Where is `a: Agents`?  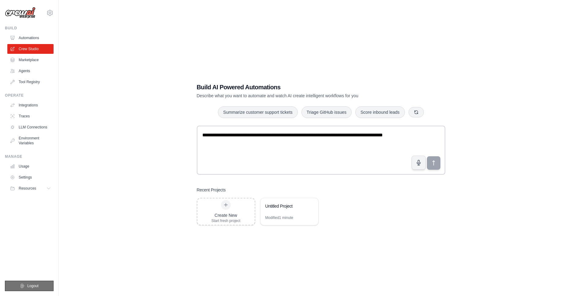 a: Agents is located at coordinates (30, 71).